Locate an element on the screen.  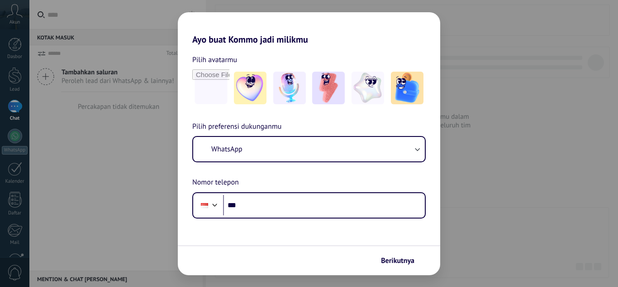
span: Pilih preferensi dukunganmu is located at coordinates (237, 127).